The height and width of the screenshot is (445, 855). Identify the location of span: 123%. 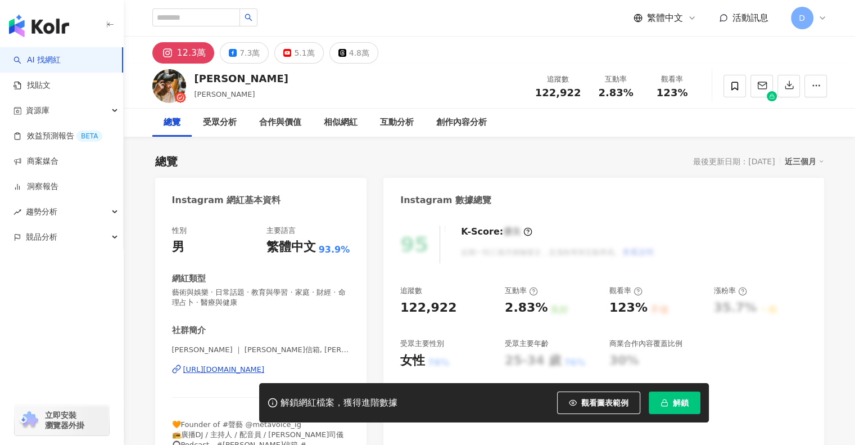
(672, 93).